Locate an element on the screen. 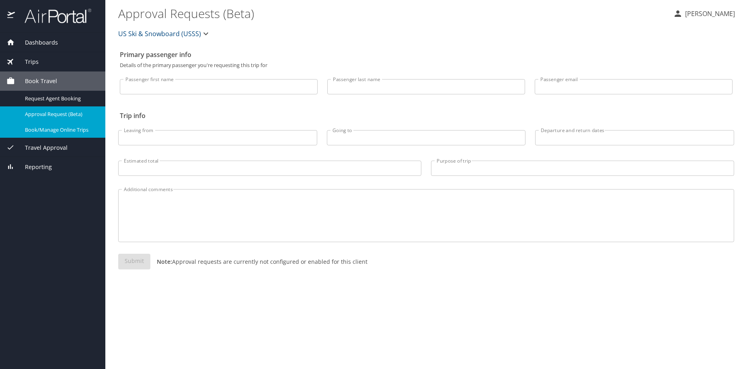 The height and width of the screenshot is (369, 747). h1: Approval Requests (Beta) is located at coordinates (392, 13).